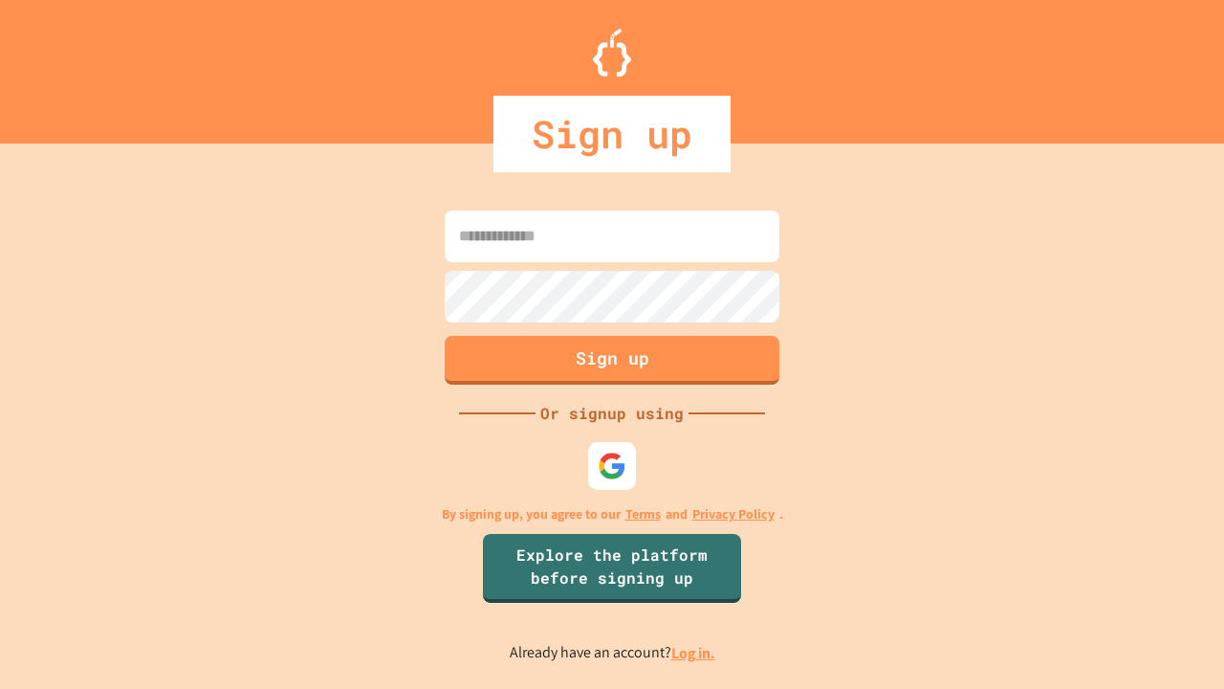  I want to click on p: Already have an account?, so click(612, 652).